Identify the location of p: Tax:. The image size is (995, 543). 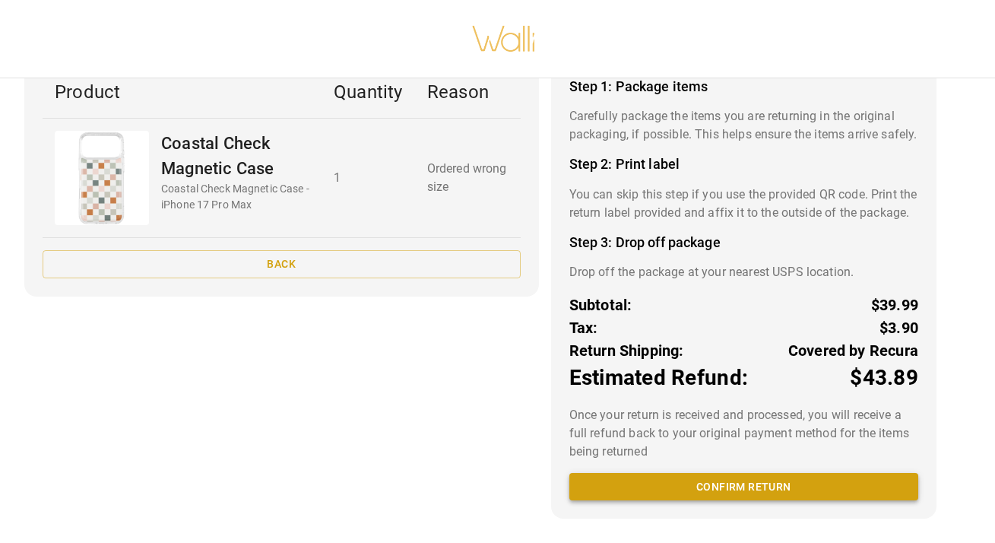
(584, 328).